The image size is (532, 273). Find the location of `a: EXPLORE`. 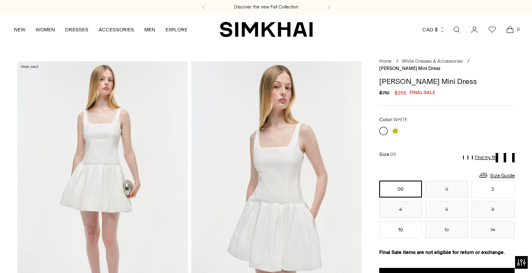

a: EXPLORE is located at coordinates (176, 30).